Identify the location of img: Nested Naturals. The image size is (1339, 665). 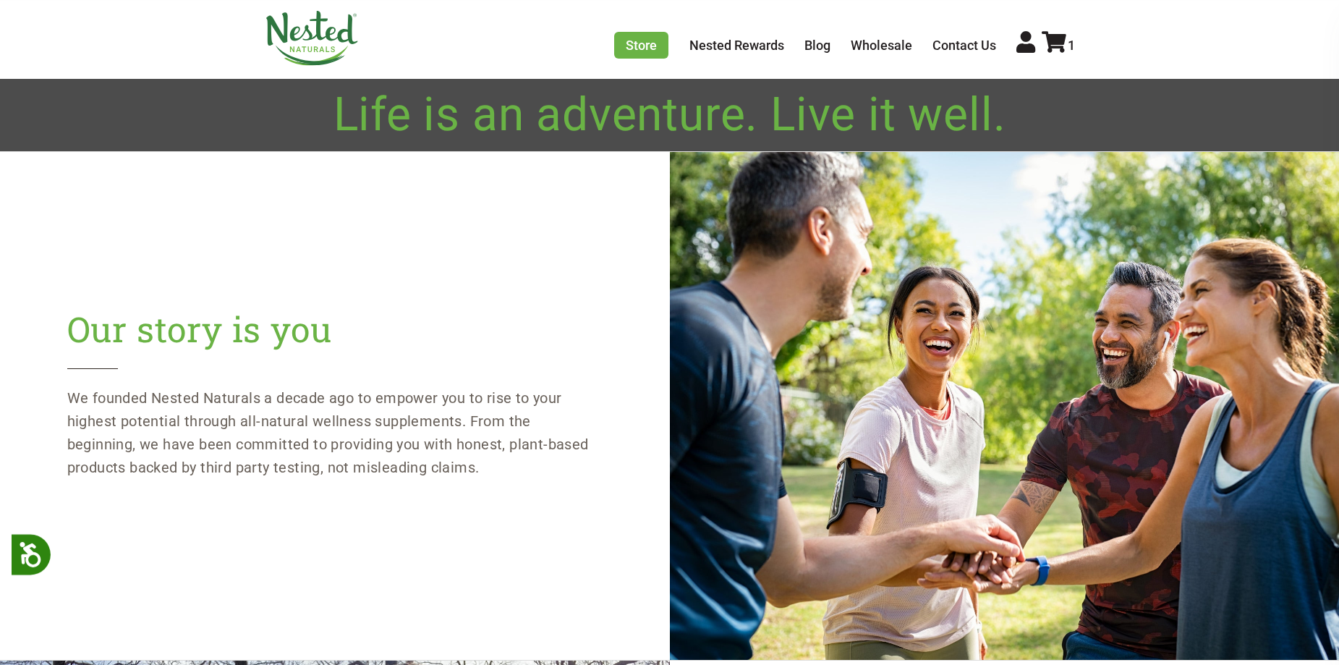
(312, 38).